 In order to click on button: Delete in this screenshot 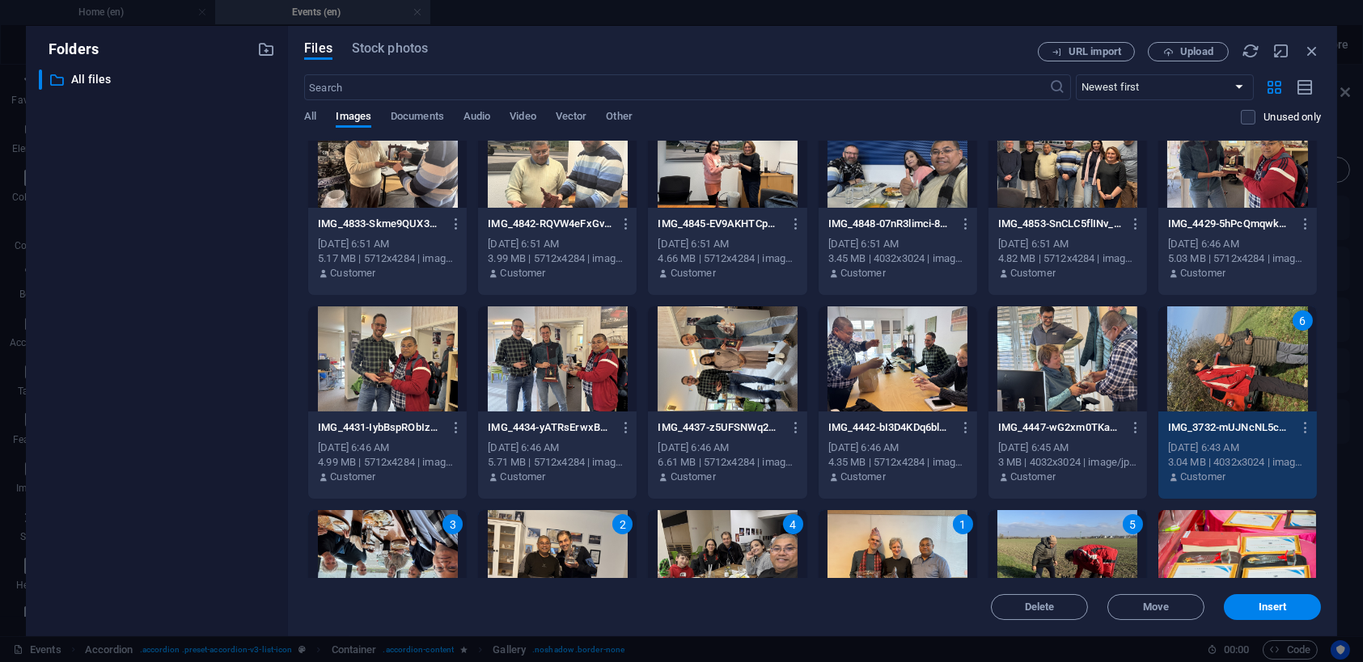, I will do `click(1039, 607)`.